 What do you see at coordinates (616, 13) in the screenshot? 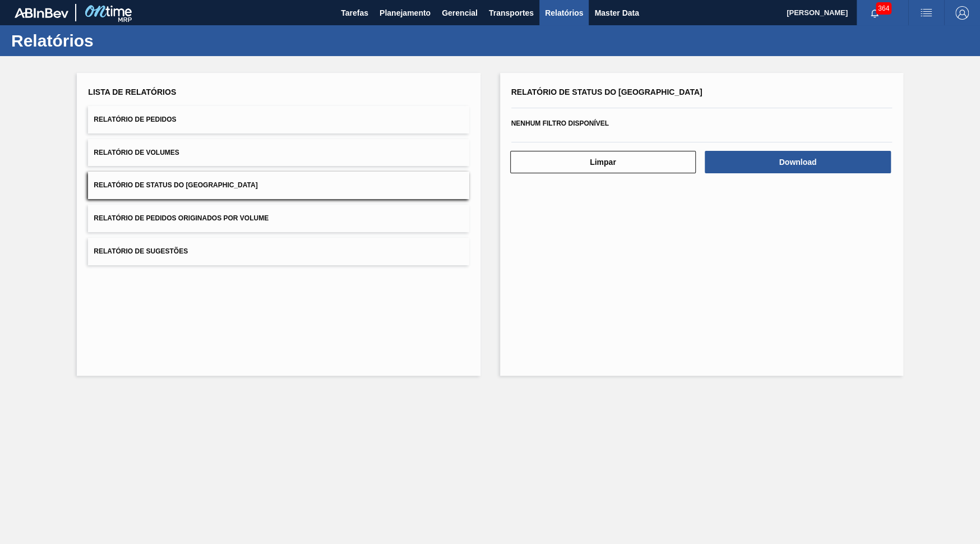
I see `span: Master Data` at bounding box center [616, 13].